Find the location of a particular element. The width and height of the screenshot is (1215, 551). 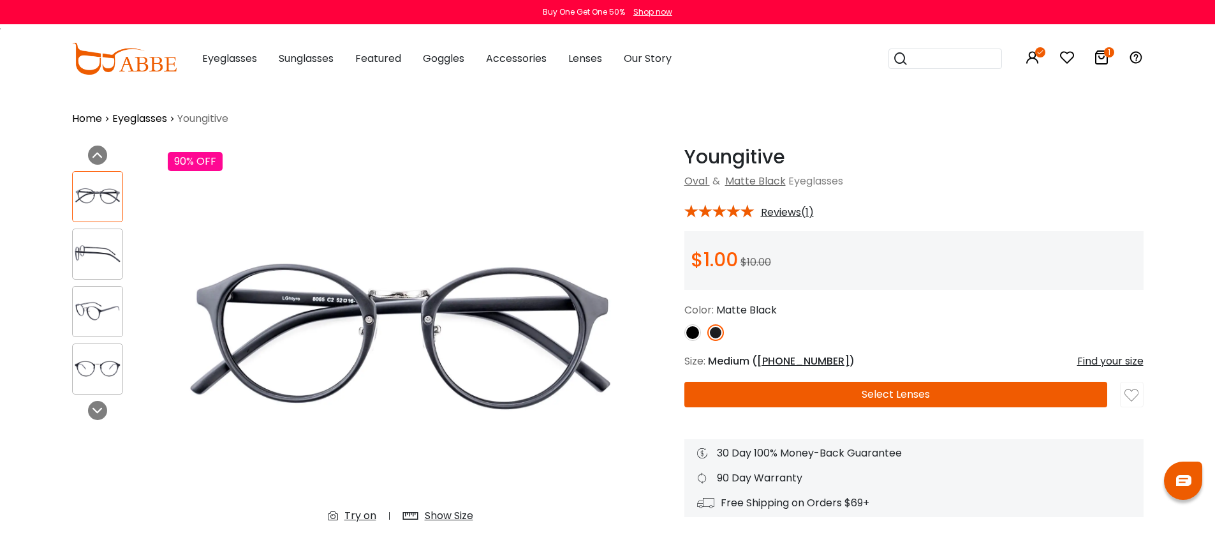

div: Buy One Get One 50% is located at coordinates (584, 12).